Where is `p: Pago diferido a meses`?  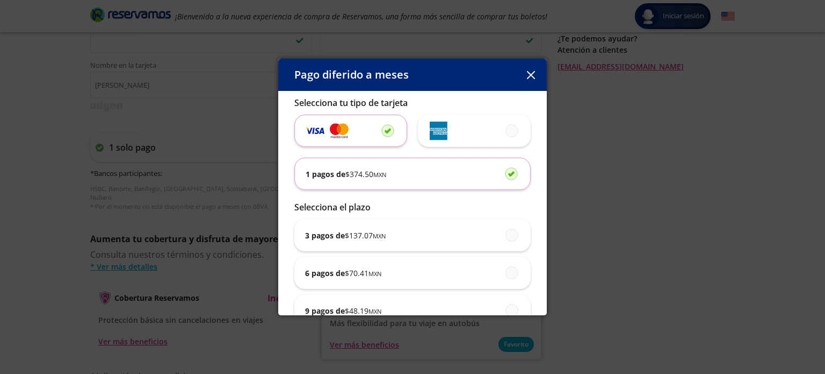
p: Pago diferido a meses is located at coordinates (351, 75).